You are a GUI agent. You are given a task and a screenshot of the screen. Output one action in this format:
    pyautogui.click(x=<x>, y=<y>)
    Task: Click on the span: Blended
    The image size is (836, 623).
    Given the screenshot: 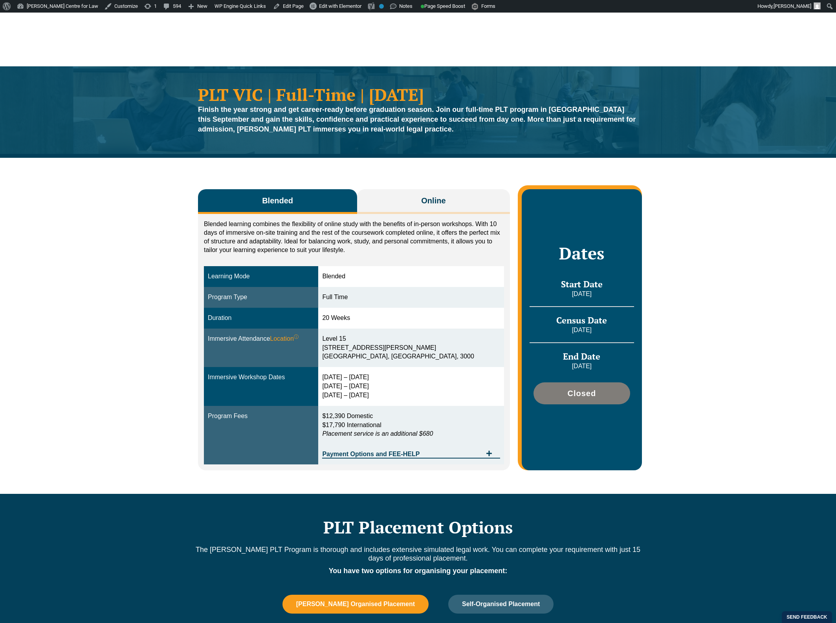 What is the action you would take?
    pyautogui.click(x=277, y=201)
    